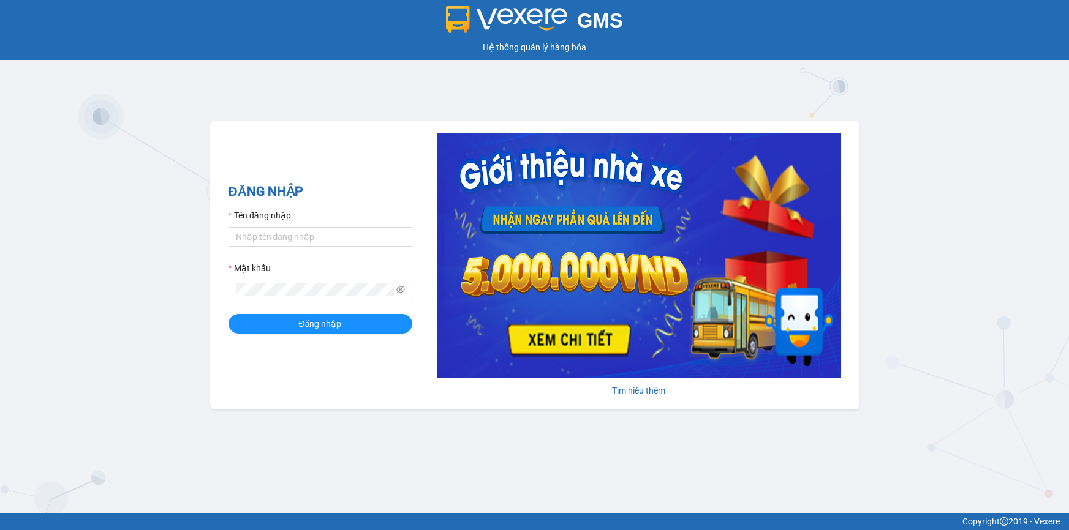 Image resolution: width=1069 pixels, height=530 pixels. What do you see at coordinates (320, 324) in the screenshot?
I see `span: Đăng nhập` at bounding box center [320, 324].